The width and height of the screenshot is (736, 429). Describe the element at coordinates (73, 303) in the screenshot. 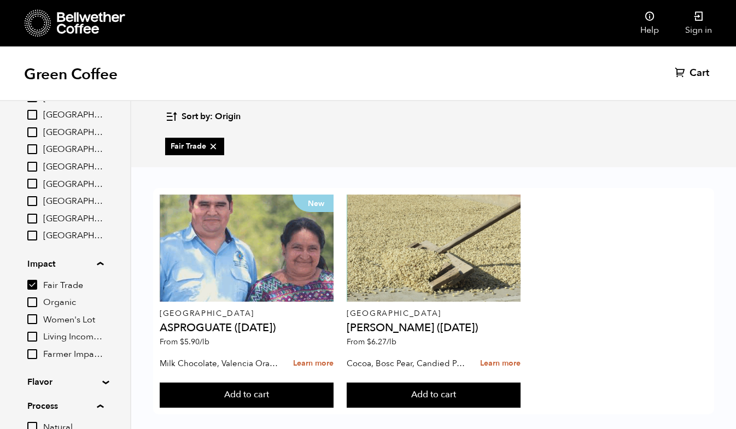

I see `span: Organic` at that location.